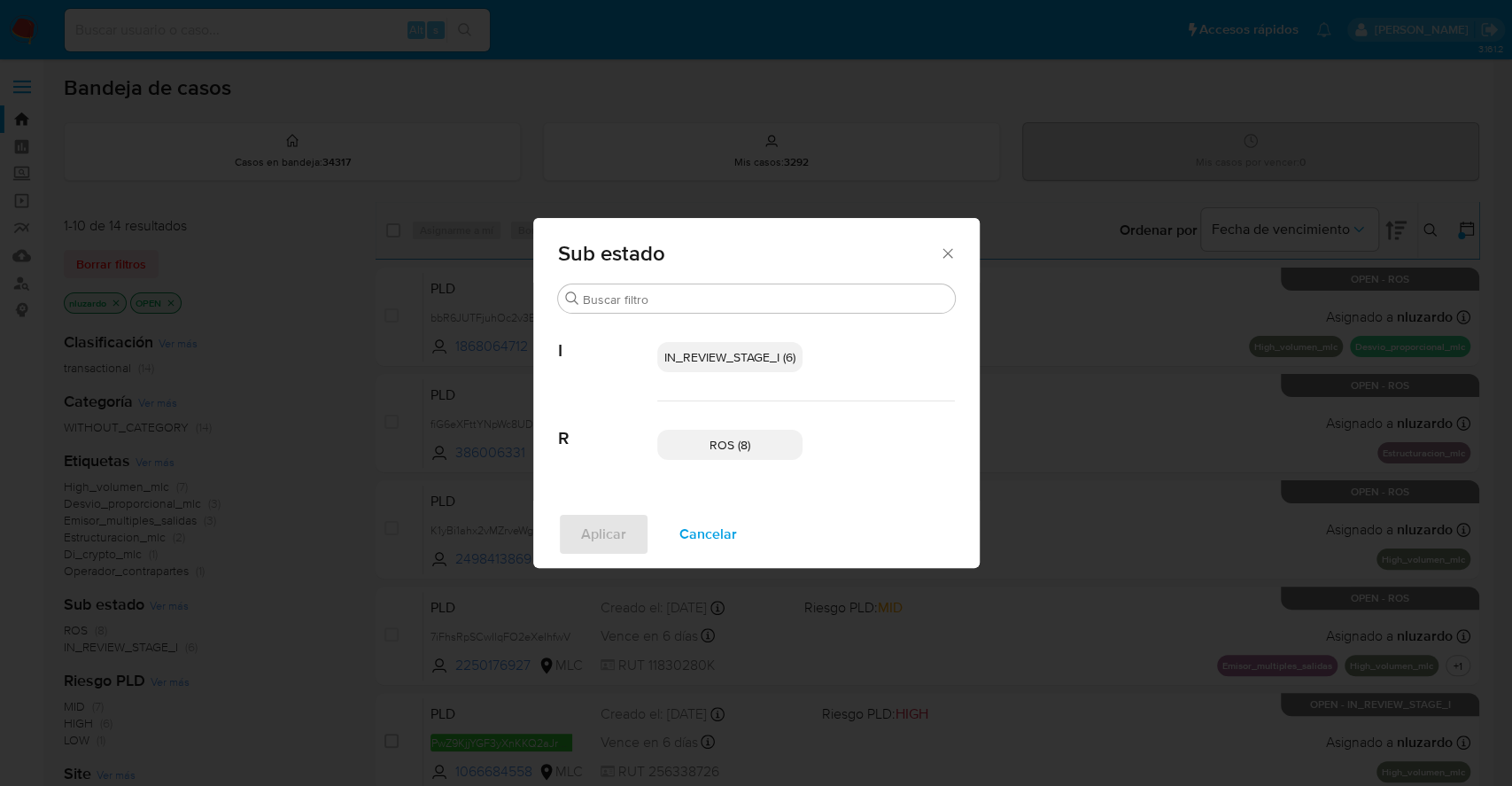  What do you see at coordinates (748, 253) in the screenshot?
I see `span: Sub estado` at bounding box center [748, 253].